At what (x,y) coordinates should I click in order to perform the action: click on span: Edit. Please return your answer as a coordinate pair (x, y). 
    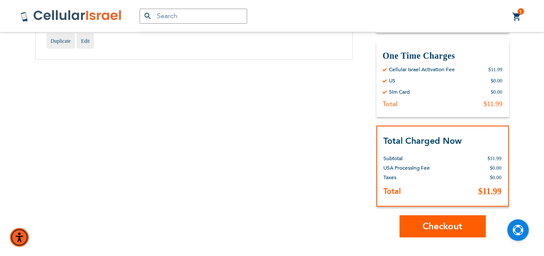
    Looking at the image, I should click on (85, 41).